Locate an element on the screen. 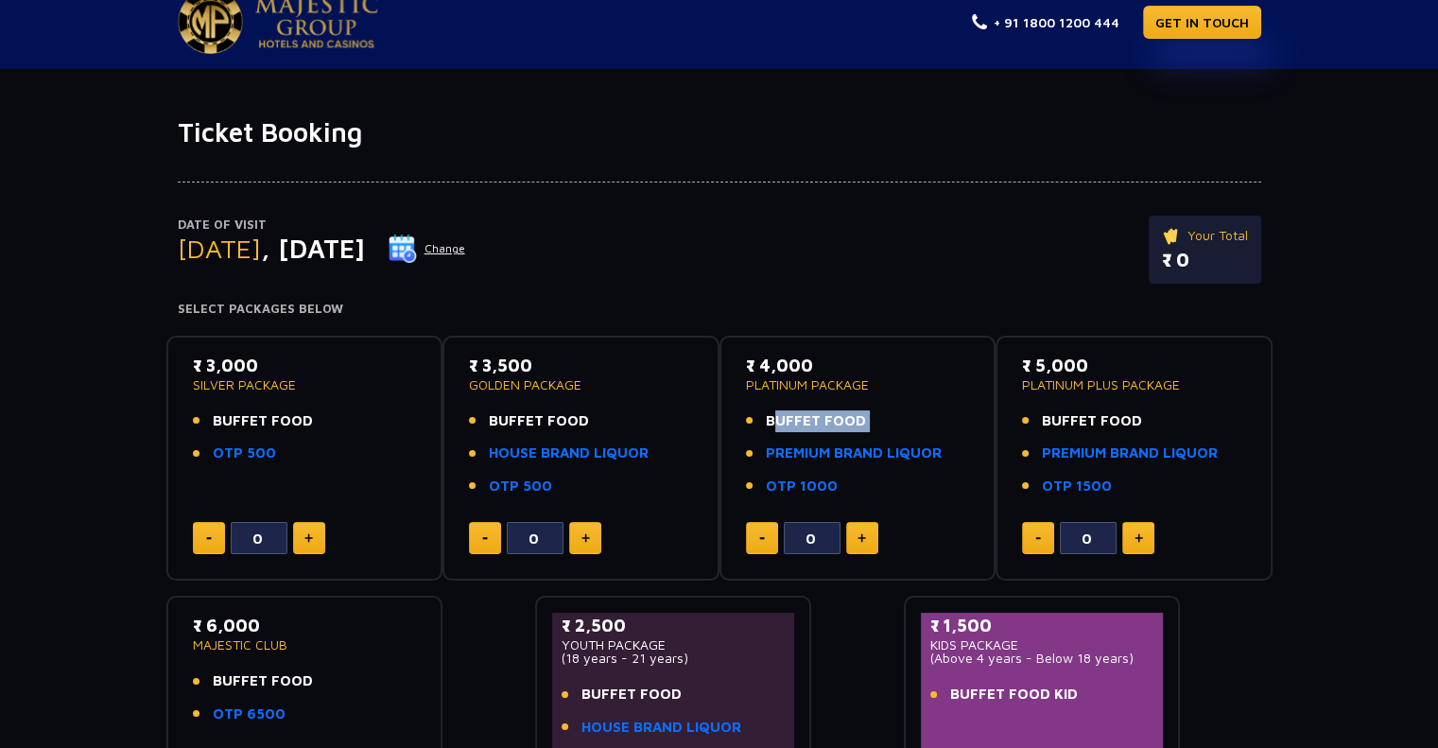 This screenshot has height=748, width=1438. p: (18 years - 21 years) is located at coordinates (673, 658).